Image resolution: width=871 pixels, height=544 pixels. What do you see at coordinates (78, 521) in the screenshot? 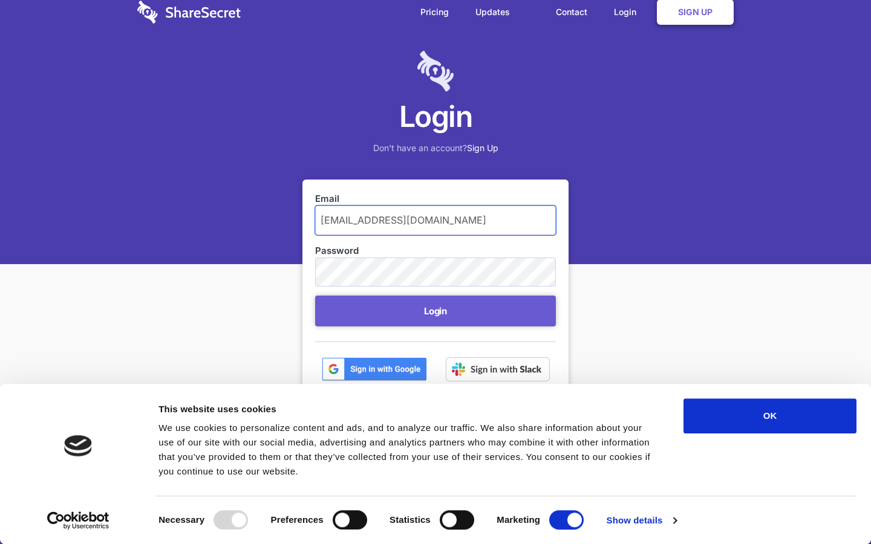
I see `a: Usercentrics Cookiebot - opens in a new window` at bounding box center [78, 521].